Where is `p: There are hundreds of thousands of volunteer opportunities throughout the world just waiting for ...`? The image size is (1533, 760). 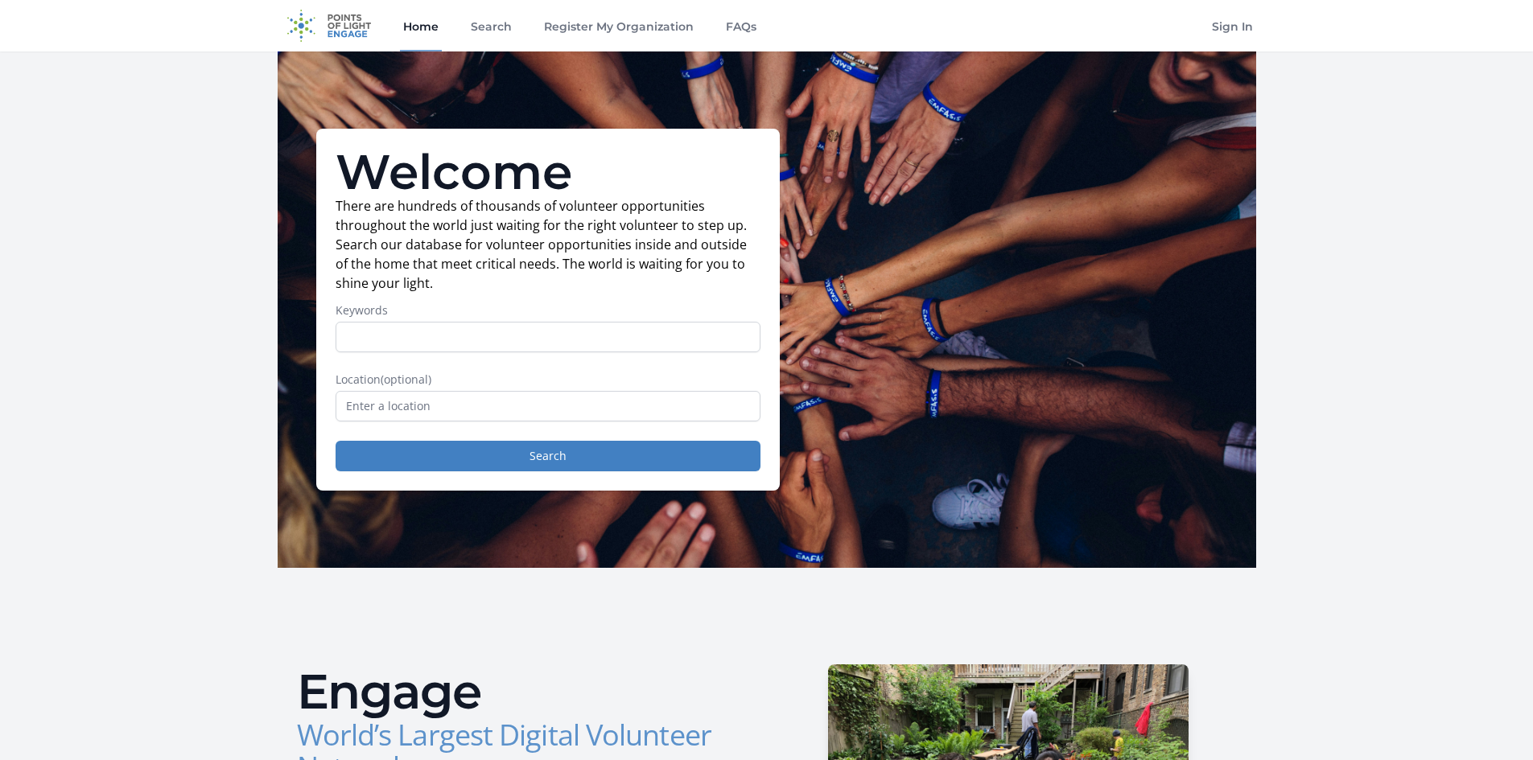 p: There are hundreds of thousands of volunteer opportunities throughout the world just waiting for ... is located at coordinates (548, 245).